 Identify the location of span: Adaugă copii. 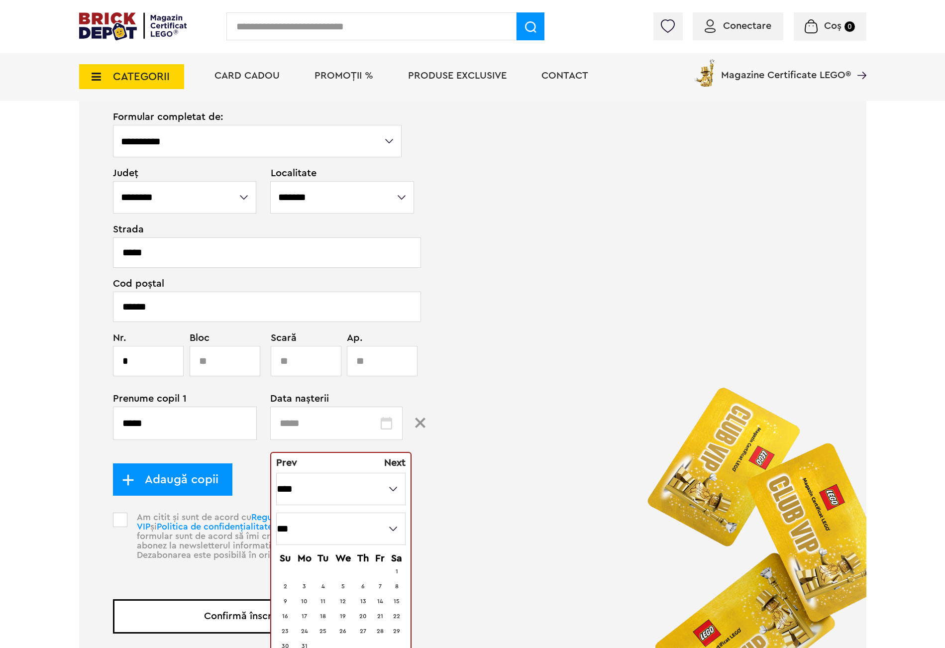
(176, 479).